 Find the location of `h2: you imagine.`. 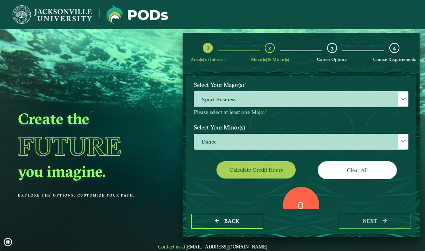

h2: you imagine. is located at coordinates (91, 171).